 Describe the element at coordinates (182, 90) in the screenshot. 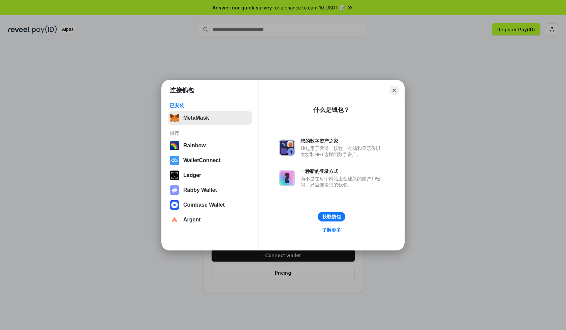

I see `h1: 连接钱包` at that location.